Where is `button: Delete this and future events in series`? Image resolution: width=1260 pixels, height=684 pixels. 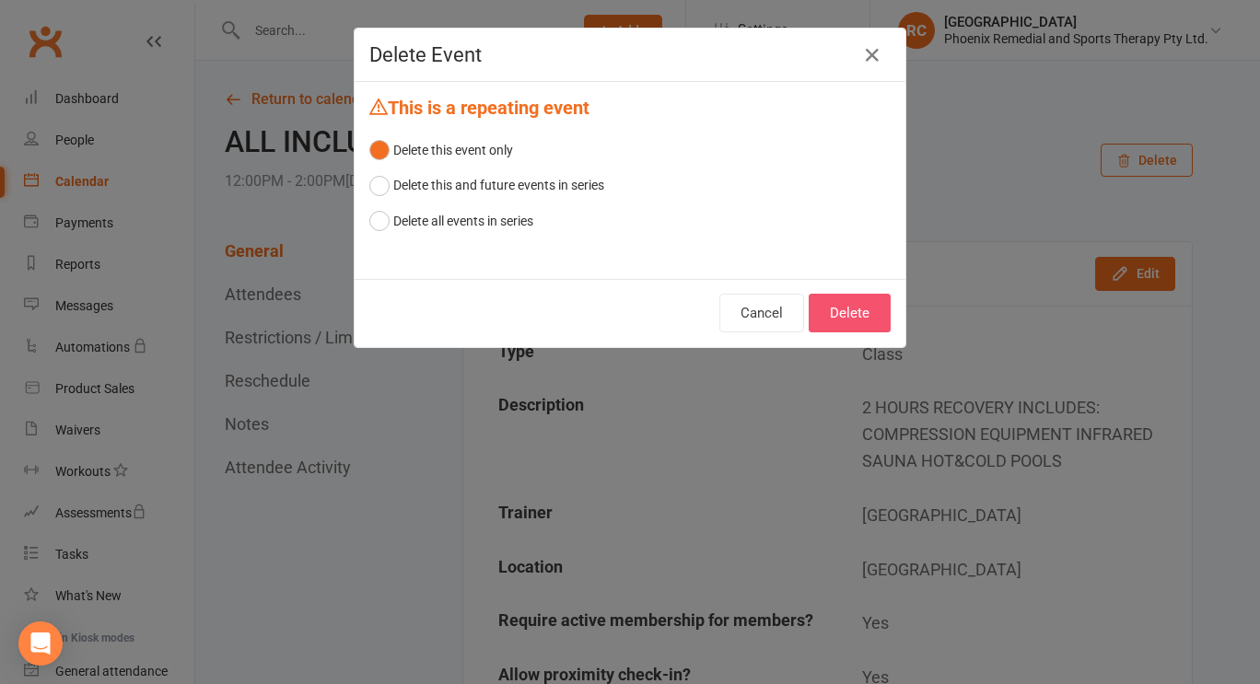
button: Delete this and future events in series is located at coordinates (486, 185).